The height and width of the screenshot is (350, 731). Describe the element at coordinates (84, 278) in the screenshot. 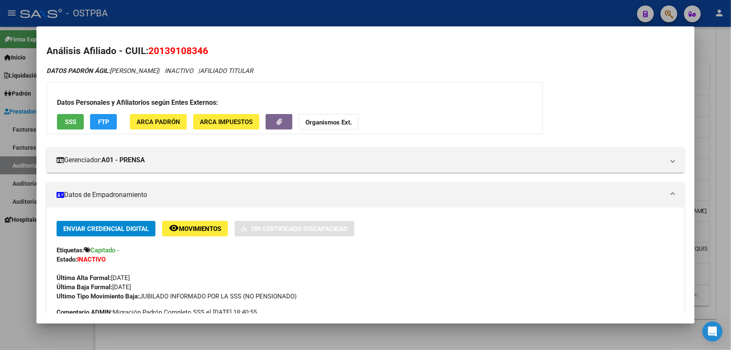

I see `strong: Última Alta Formal:` at that location.